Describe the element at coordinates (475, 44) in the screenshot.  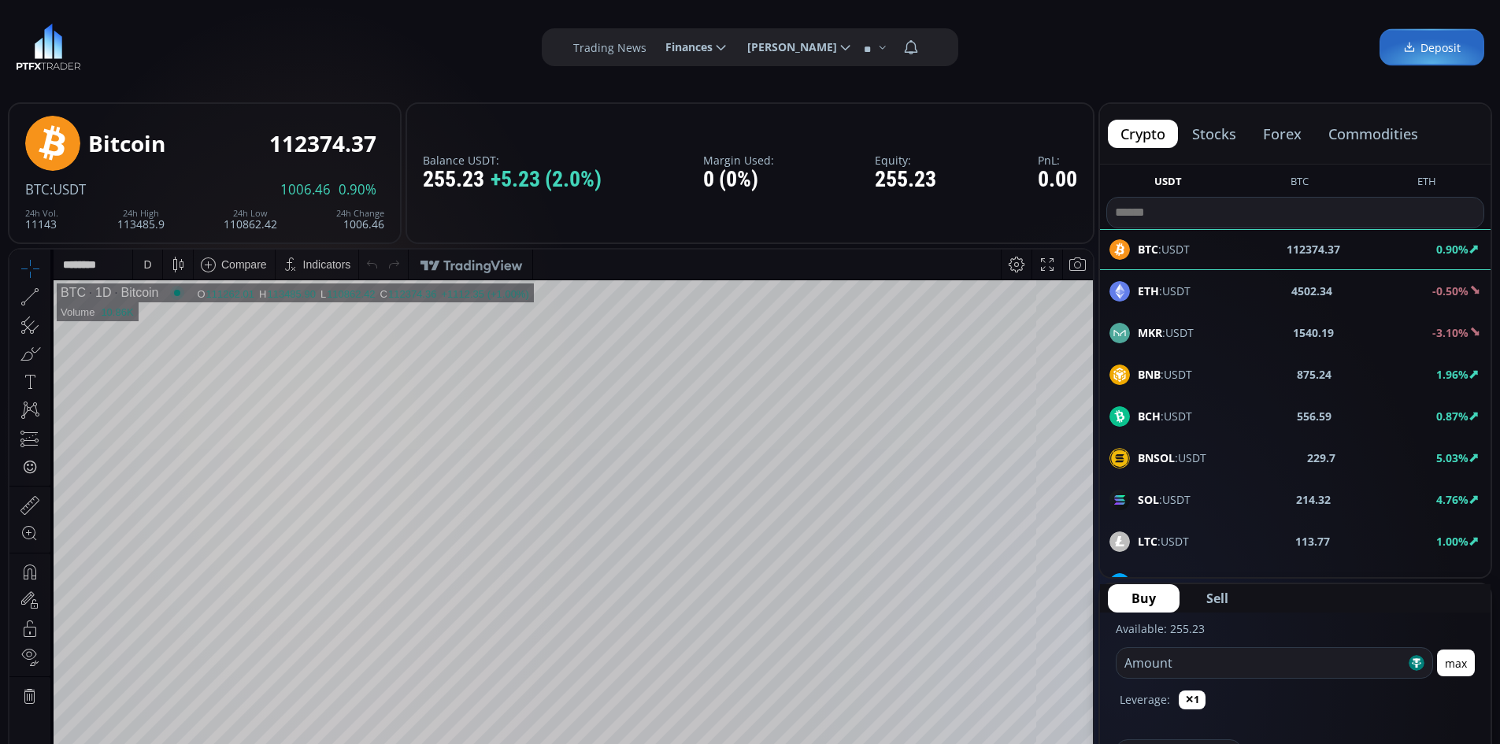
I see `div: +1112.35 (+1.00%)` at that location.